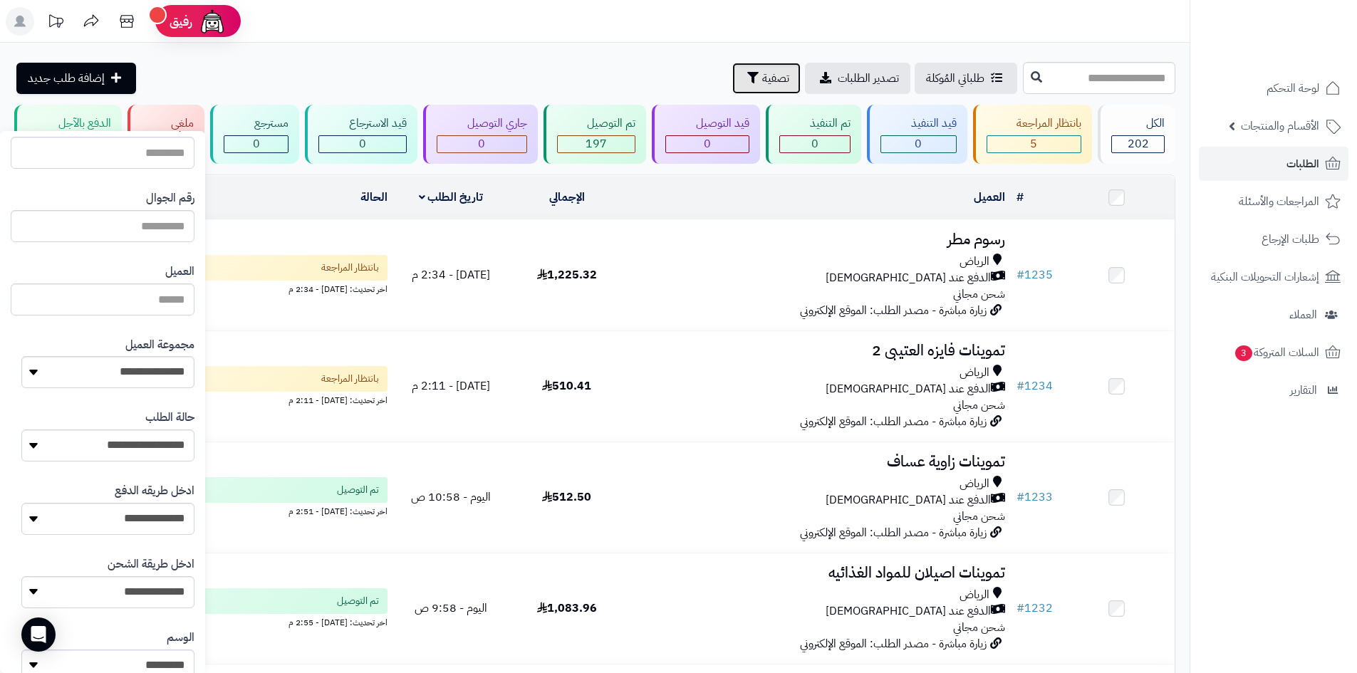 This screenshot has width=1357, height=673. Describe the element at coordinates (596, 123) in the screenshot. I see `div: تم التوصيل` at that location.